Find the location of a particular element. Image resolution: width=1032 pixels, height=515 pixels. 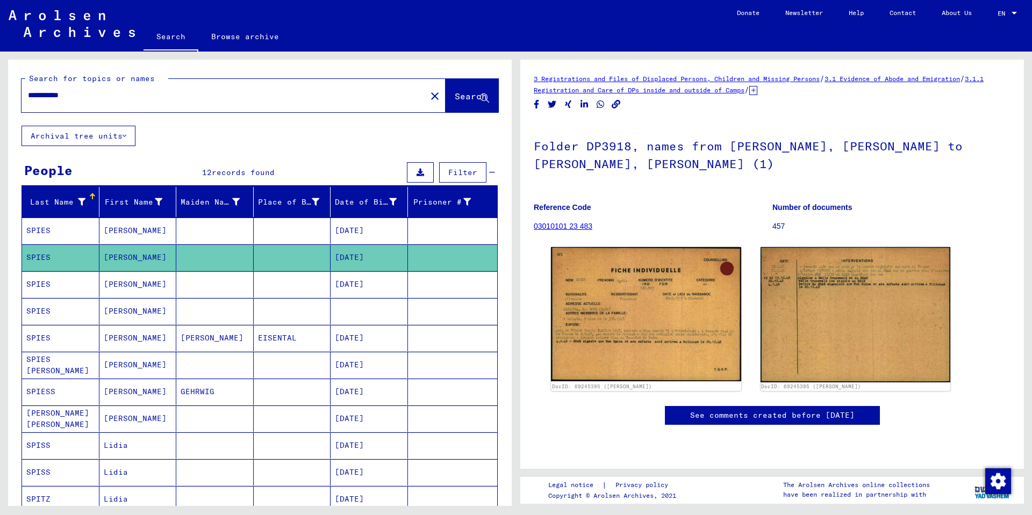

b: Number of documents is located at coordinates (812, 207).